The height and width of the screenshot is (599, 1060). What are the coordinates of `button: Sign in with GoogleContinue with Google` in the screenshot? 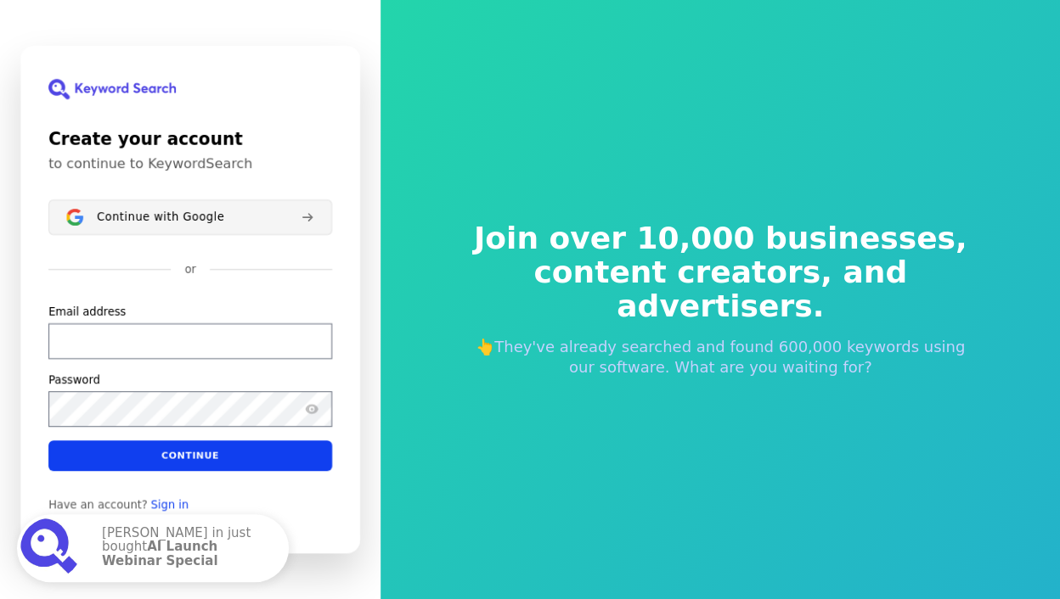 It's located at (190, 217).